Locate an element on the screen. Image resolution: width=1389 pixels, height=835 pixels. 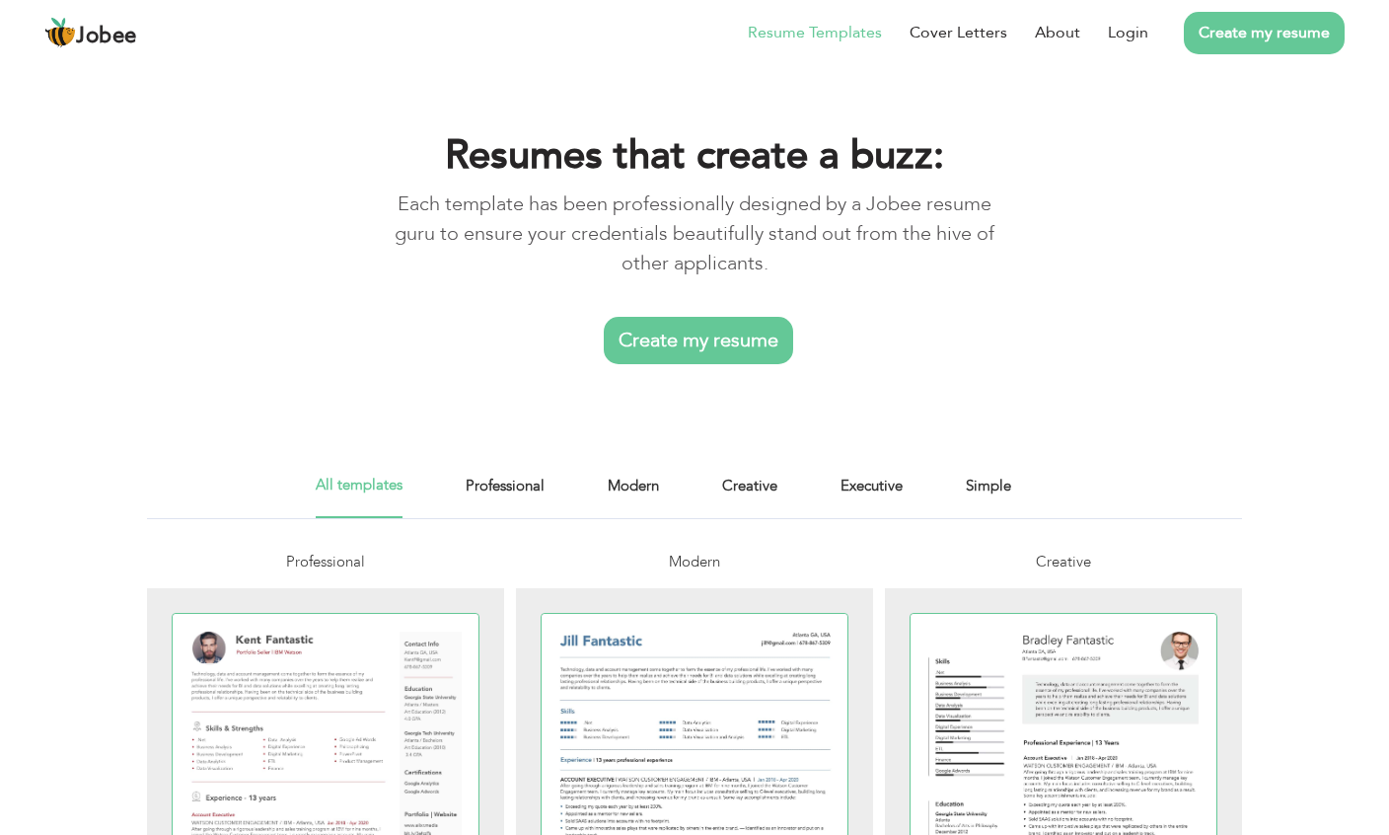
a: Cover Letters is located at coordinates (958, 33).